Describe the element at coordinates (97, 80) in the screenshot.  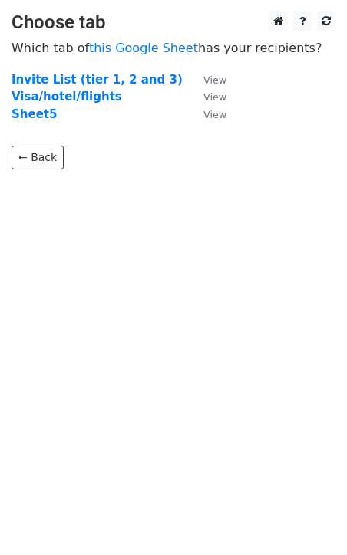
I see `strong: Invite List (tier 1, 2 and 3)` at that location.